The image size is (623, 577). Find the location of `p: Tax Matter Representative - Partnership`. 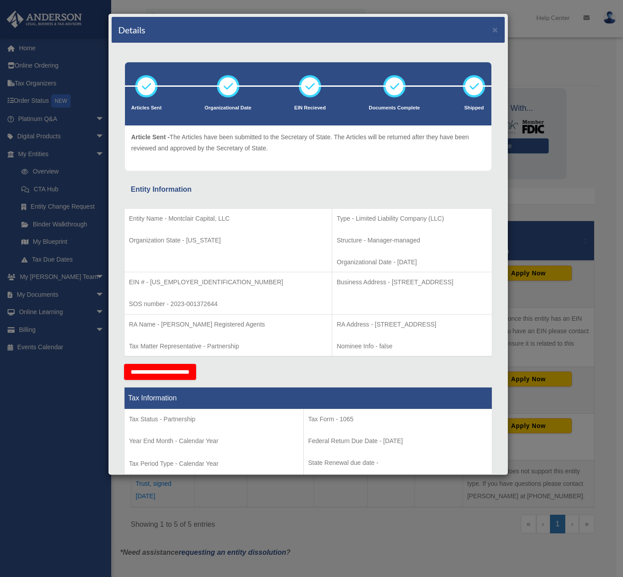

p: Tax Matter Representative - Partnership is located at coordinates (228, 346).